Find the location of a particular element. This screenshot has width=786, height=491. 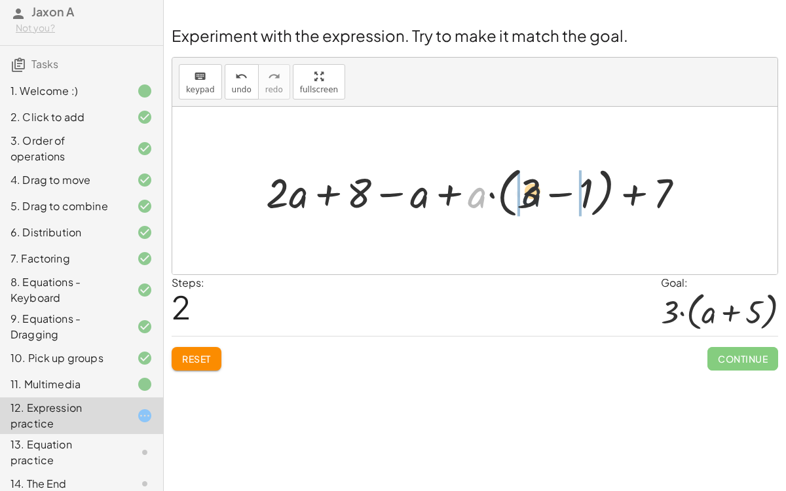

span: undo is located at coordinates (242, 90).